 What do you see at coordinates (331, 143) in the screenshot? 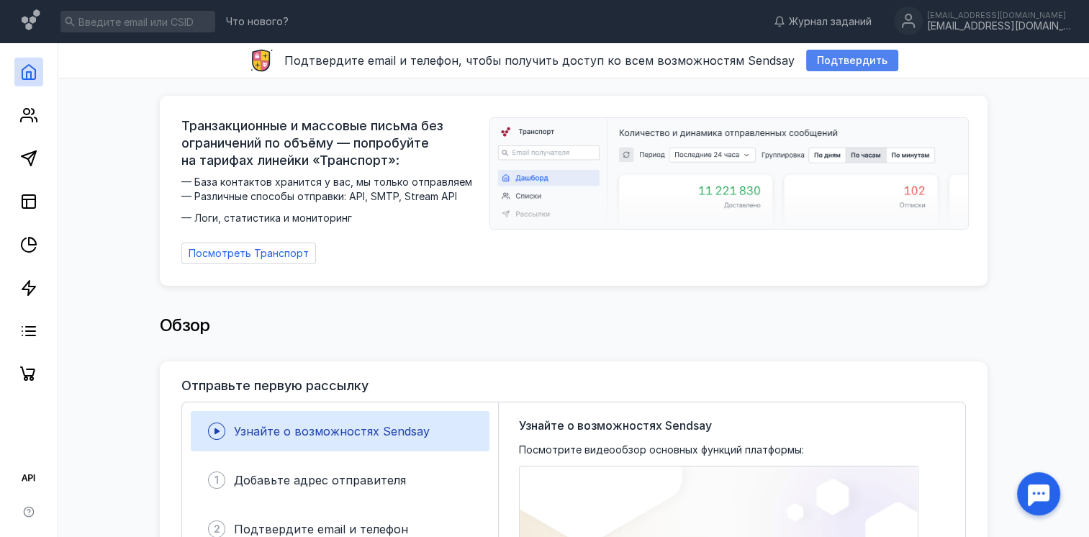
I see `span: Транзакционные и массовые письма без ограничений по объёму — попробуйте на тарифах линейки «Транс...` at bounding box center [331, 143].